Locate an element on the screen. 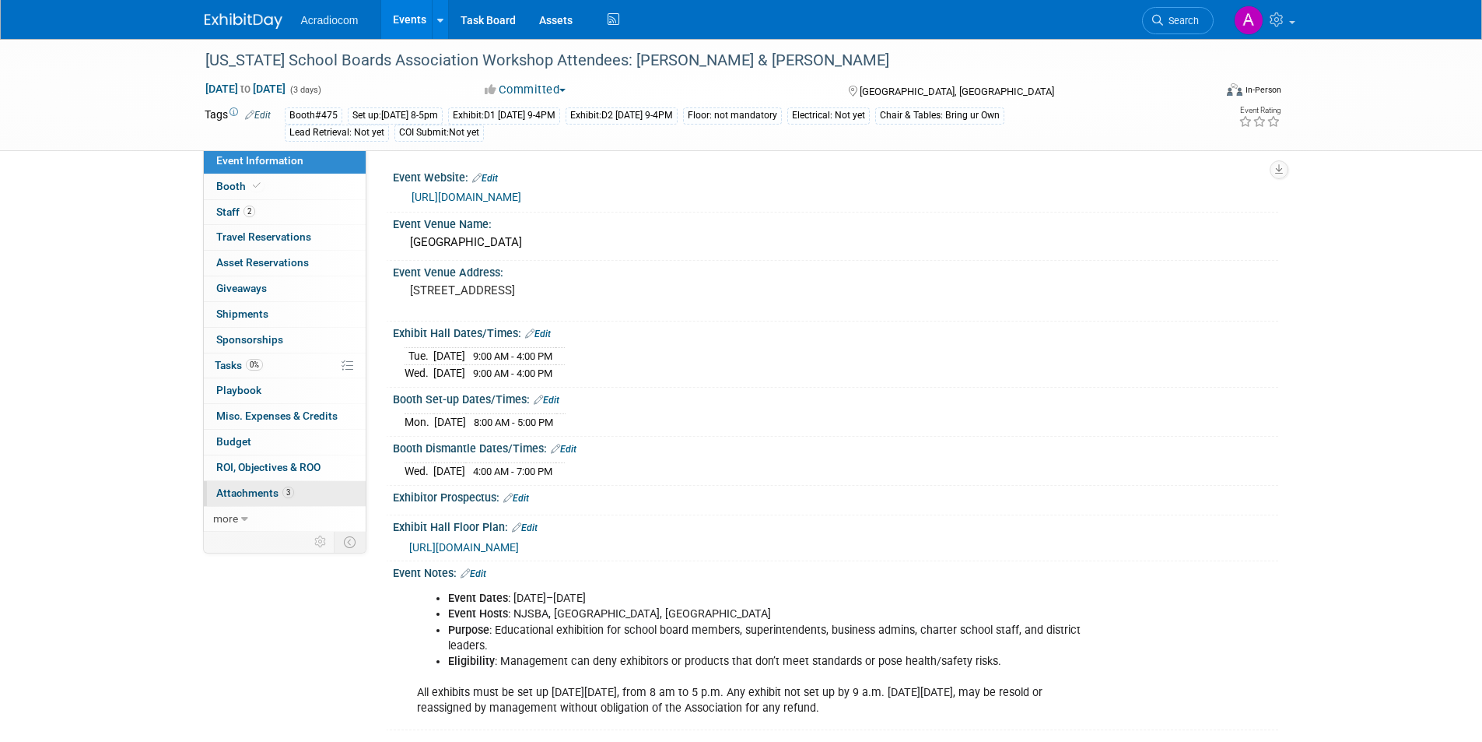 The image size is (1482, 742). td: Tue. is located at coordinates (419, 356).